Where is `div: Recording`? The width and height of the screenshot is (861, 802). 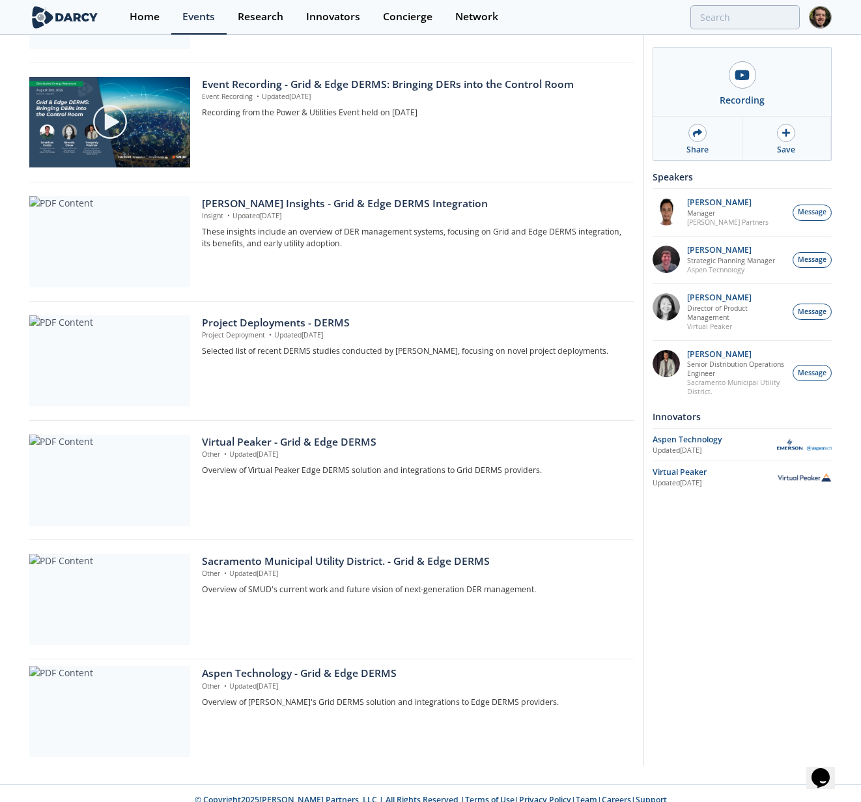 div: Recording is located at coordinates (742, 100).